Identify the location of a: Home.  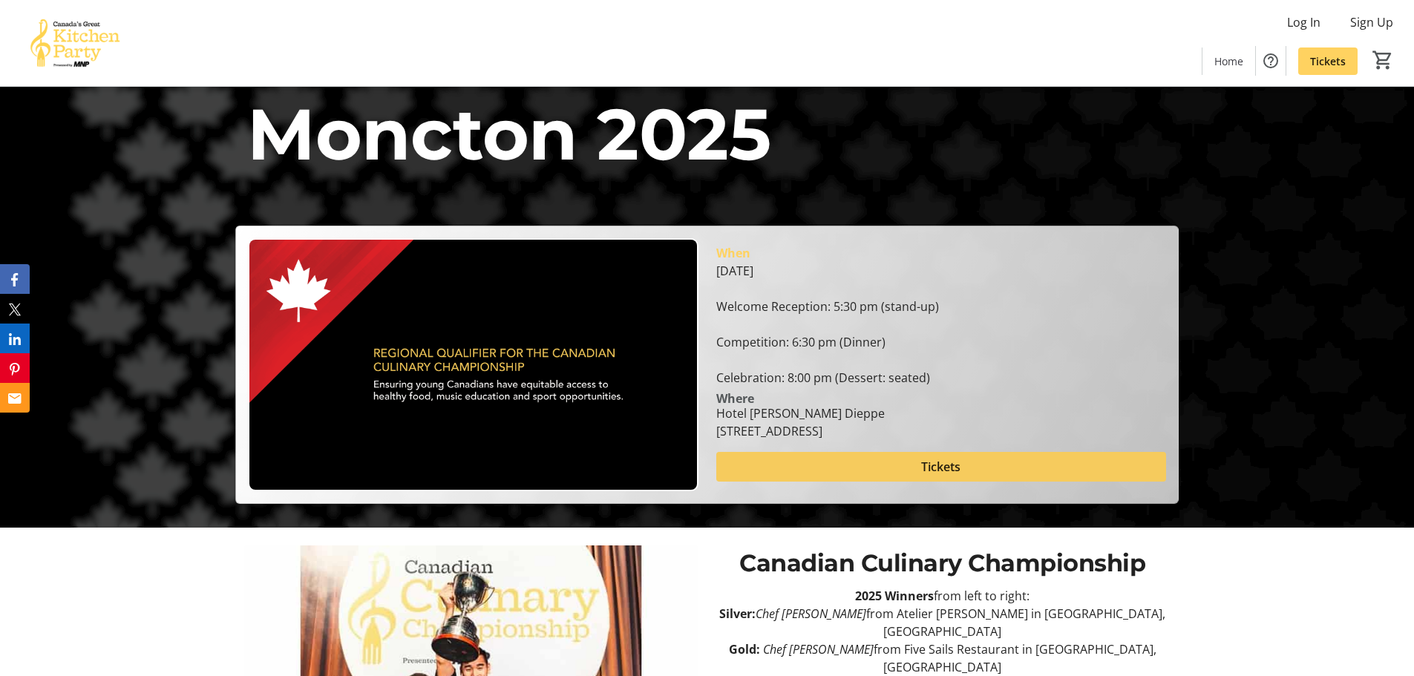
(1228, 61).